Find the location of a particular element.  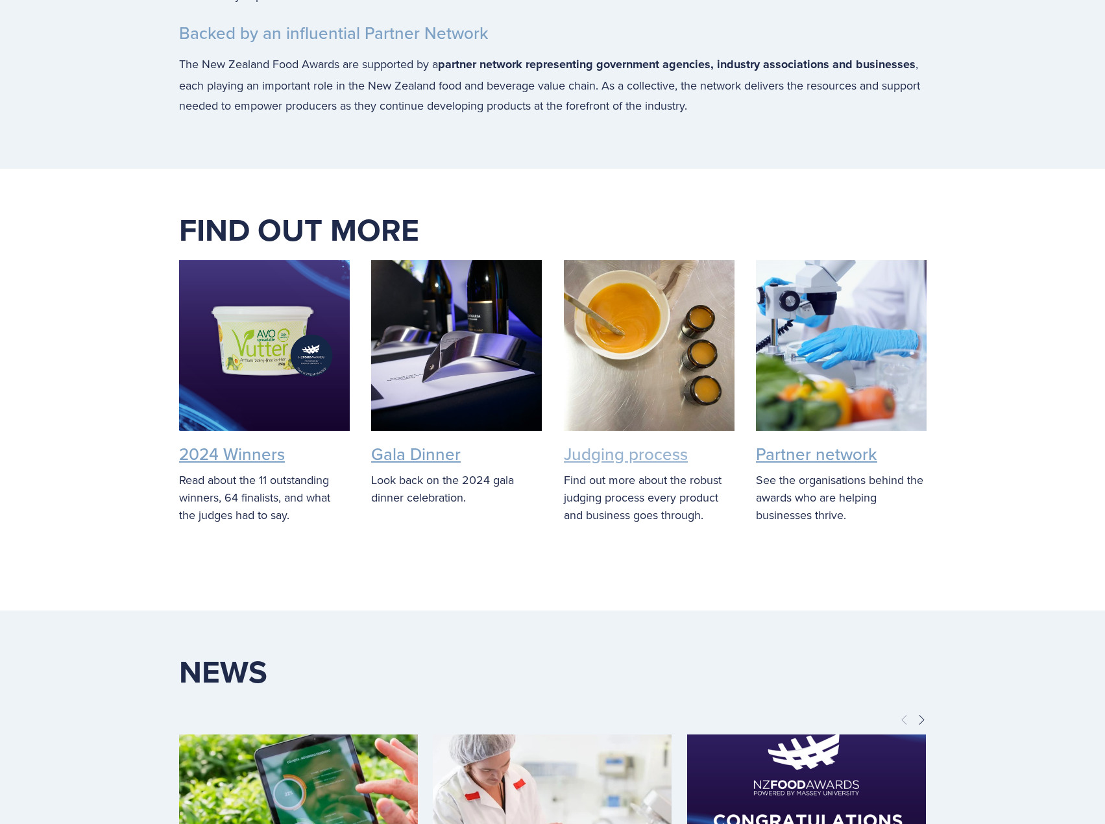

a: Gala Dinner is located at coordinates (416, 453).